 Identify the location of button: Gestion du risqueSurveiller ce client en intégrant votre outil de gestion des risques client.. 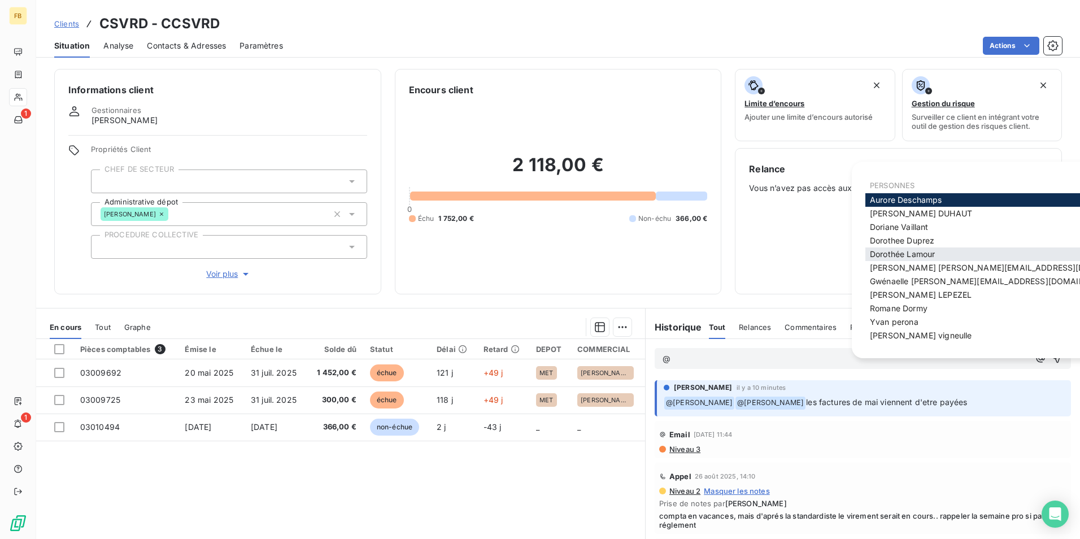
(982, 105).